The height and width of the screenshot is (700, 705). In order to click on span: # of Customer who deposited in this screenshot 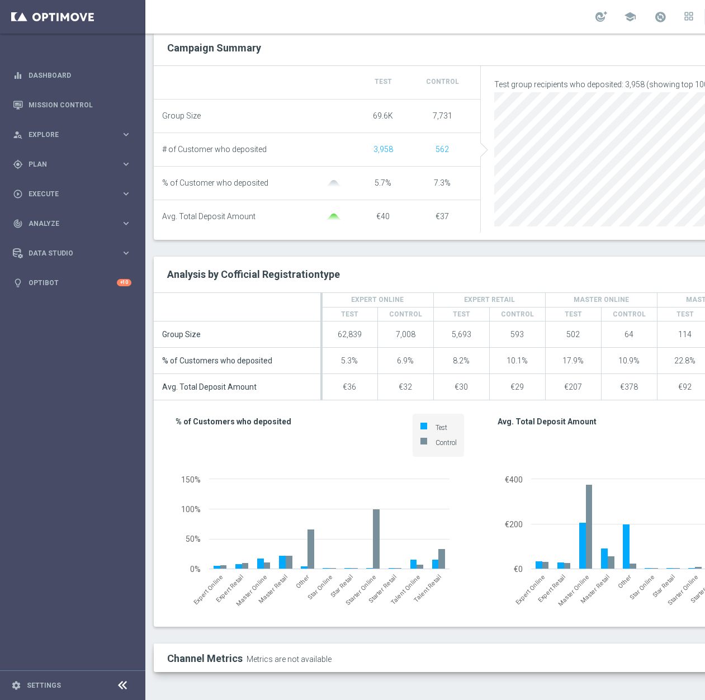, I will do `click(214, 149)`.